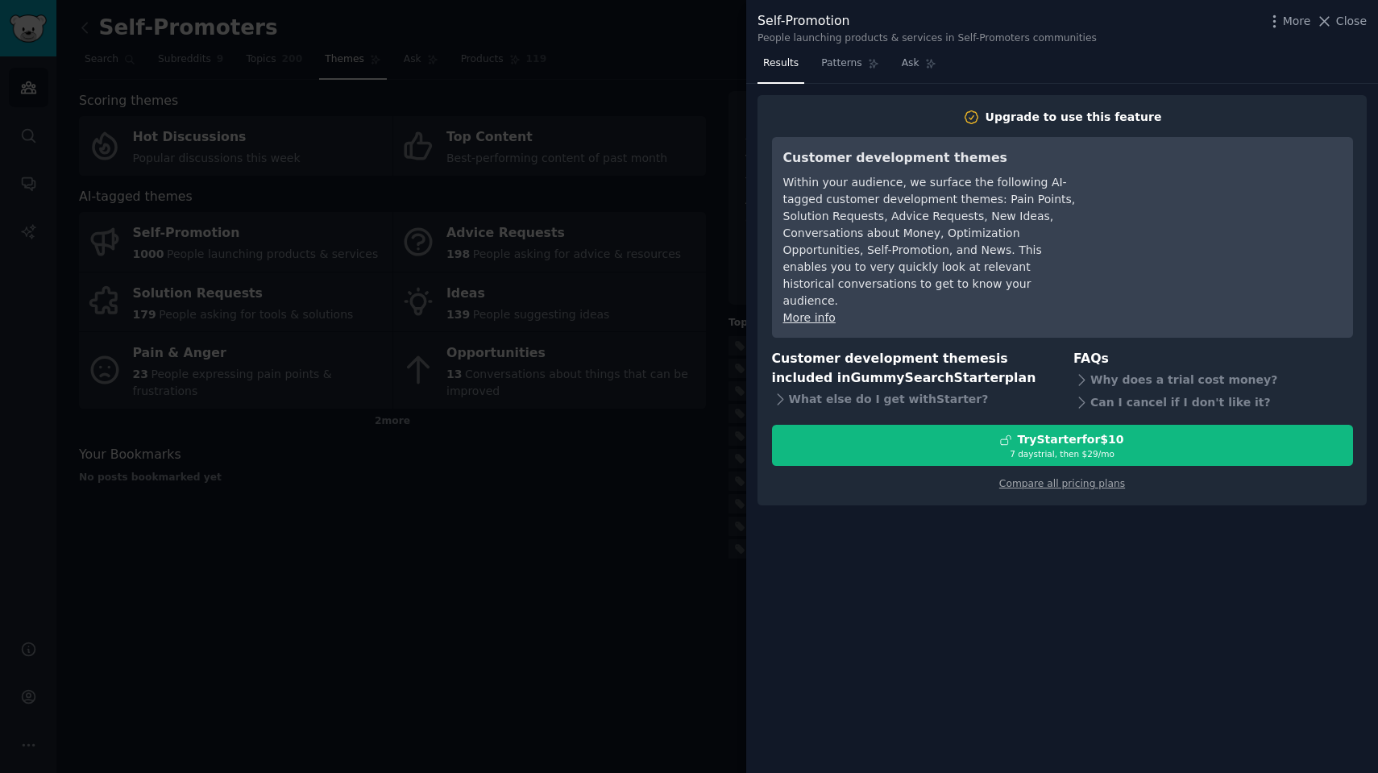 This screenshot has height=773, width=1378. Describe the element at coordinates (1213, 359) in the screenshot. I see `h3: FAQs` at that location.